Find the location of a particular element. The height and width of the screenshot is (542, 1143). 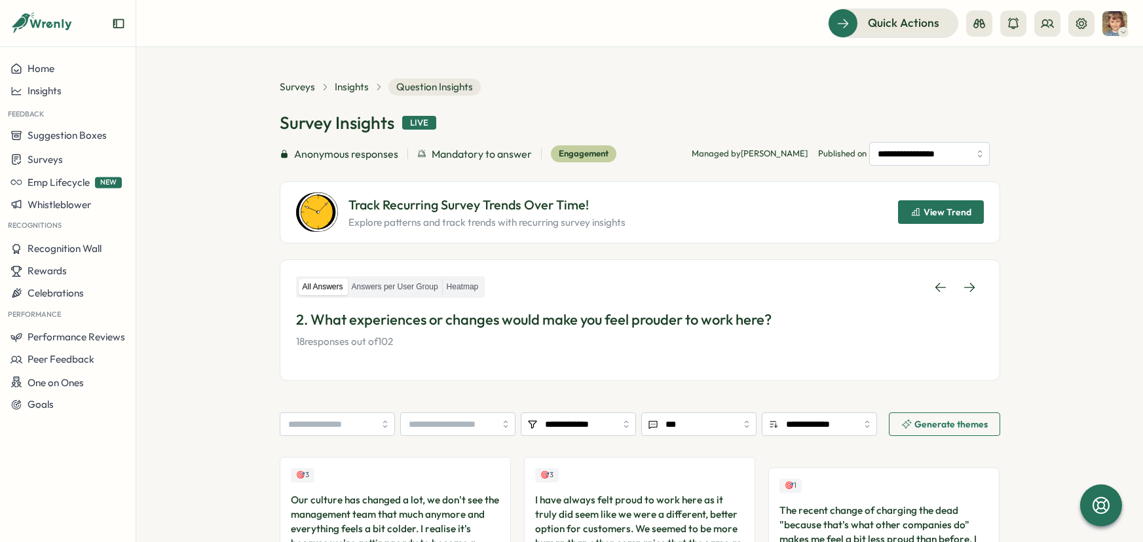

span: Quick Actions is located at coordinates (903, 23).